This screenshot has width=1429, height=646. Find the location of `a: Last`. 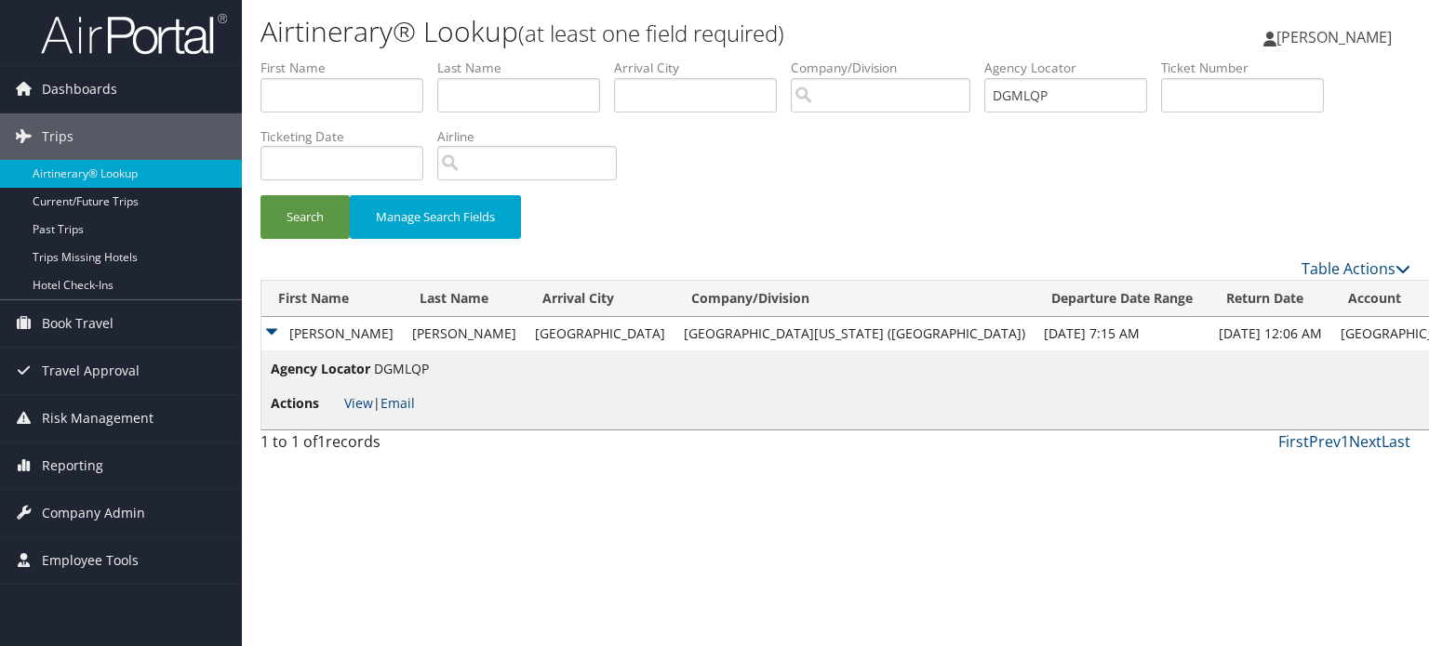

a: Last is located at coordinates (1395, 442).